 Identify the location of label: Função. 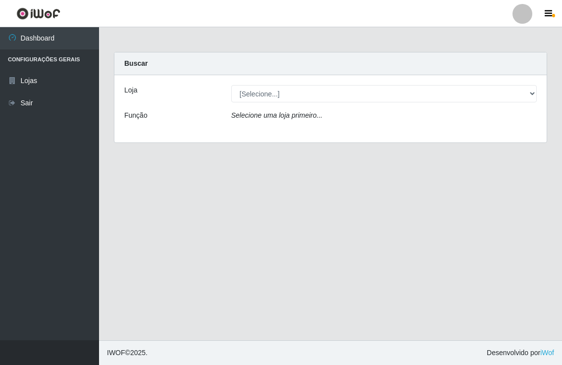
(136, 115).